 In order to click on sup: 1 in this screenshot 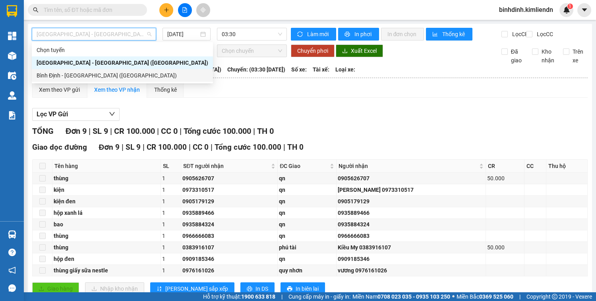, I will do `click(570, 6)`.